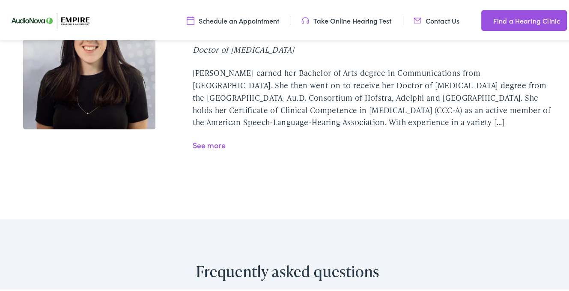  I want to click on a: Take Online Hearing Test, so click(346, 19).